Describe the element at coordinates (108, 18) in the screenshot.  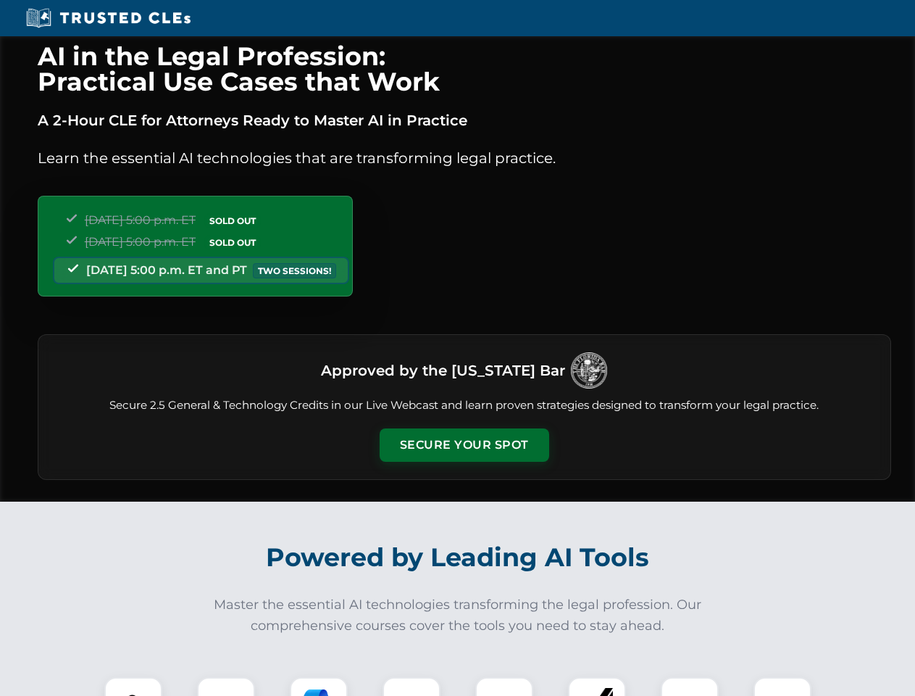
I see `img: Trusted CLEs` at that location.